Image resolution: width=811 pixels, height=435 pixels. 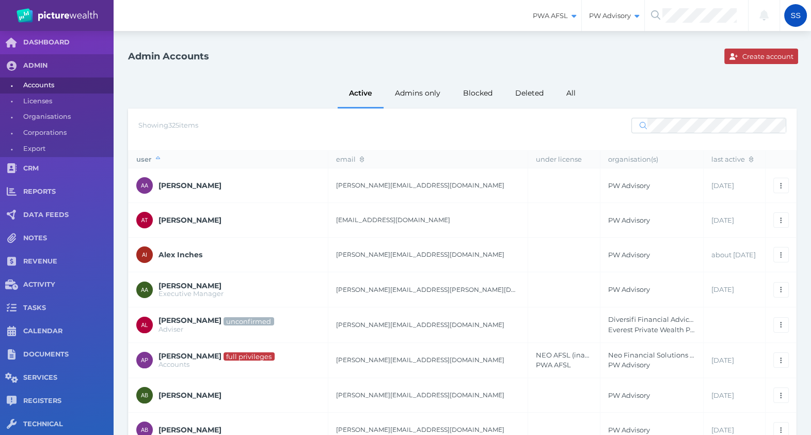 I want to click on button: Create account, so click(x=761, y=56).